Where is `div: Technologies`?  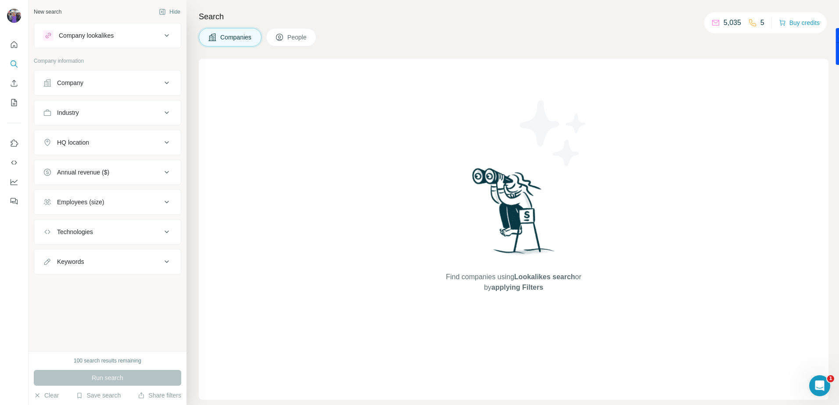
div: Technologies is located at coordinates (75, 232).